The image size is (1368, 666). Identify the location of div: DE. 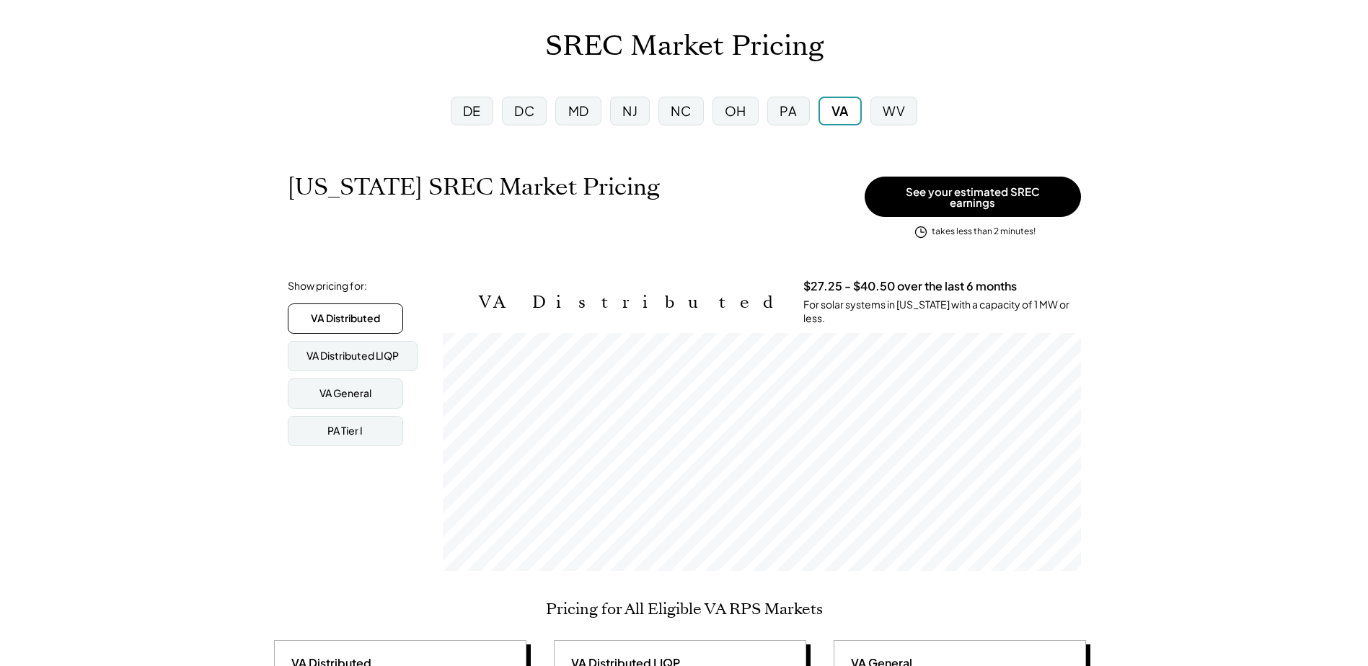
(472, 110).